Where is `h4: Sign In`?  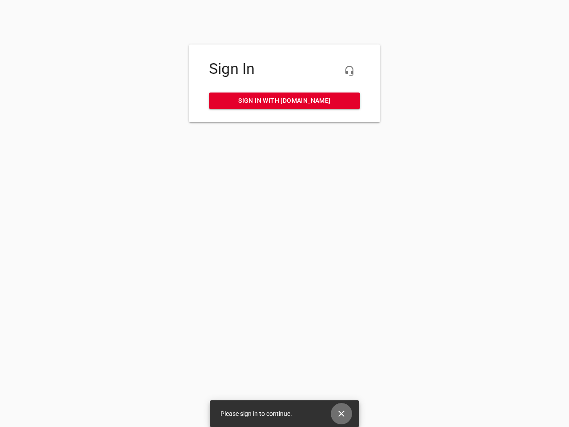 h4: Sign In is located at coordinates (285, 69).